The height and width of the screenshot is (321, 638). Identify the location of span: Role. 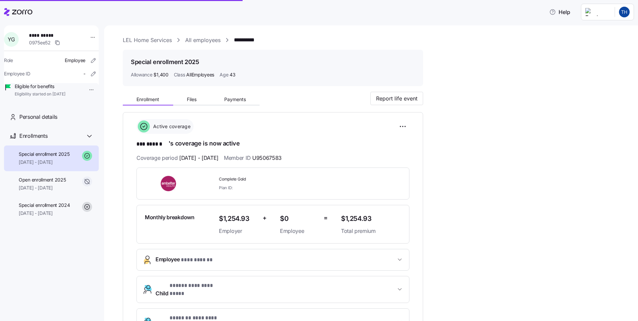
(8, 60).